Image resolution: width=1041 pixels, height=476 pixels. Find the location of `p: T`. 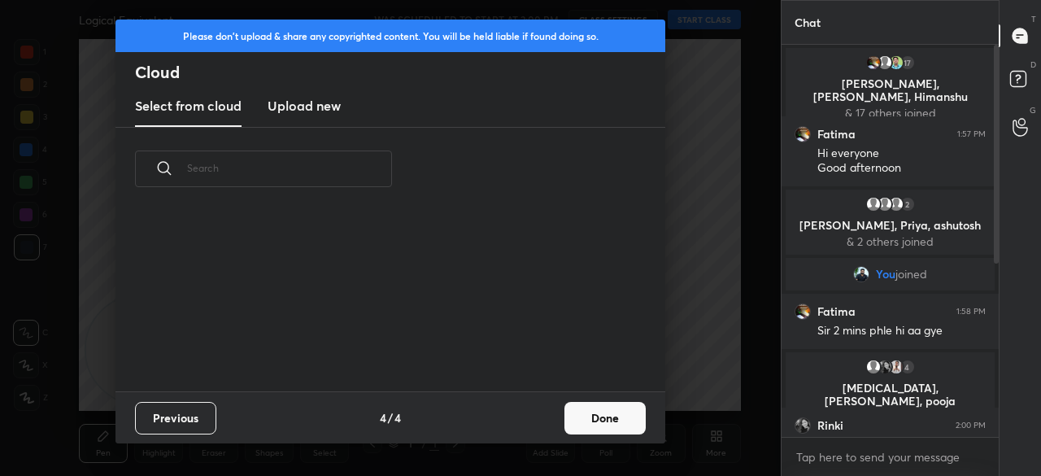

p: T is located at coordinates (1033, 19).